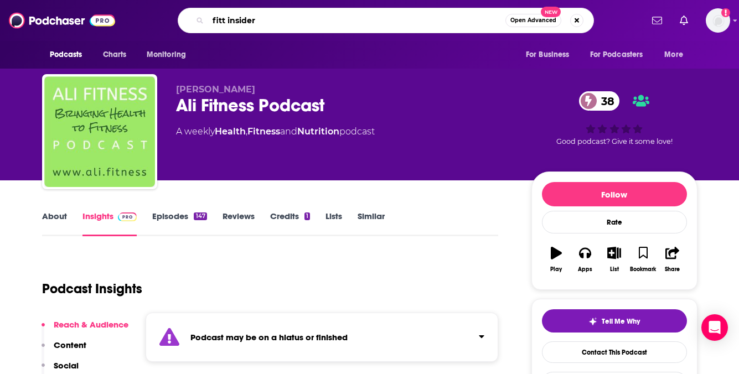 This screenshot has height=374, width=739. Describe the element at coordinates (371, 224) in the screenshot. I see `a: Similar` at that location.